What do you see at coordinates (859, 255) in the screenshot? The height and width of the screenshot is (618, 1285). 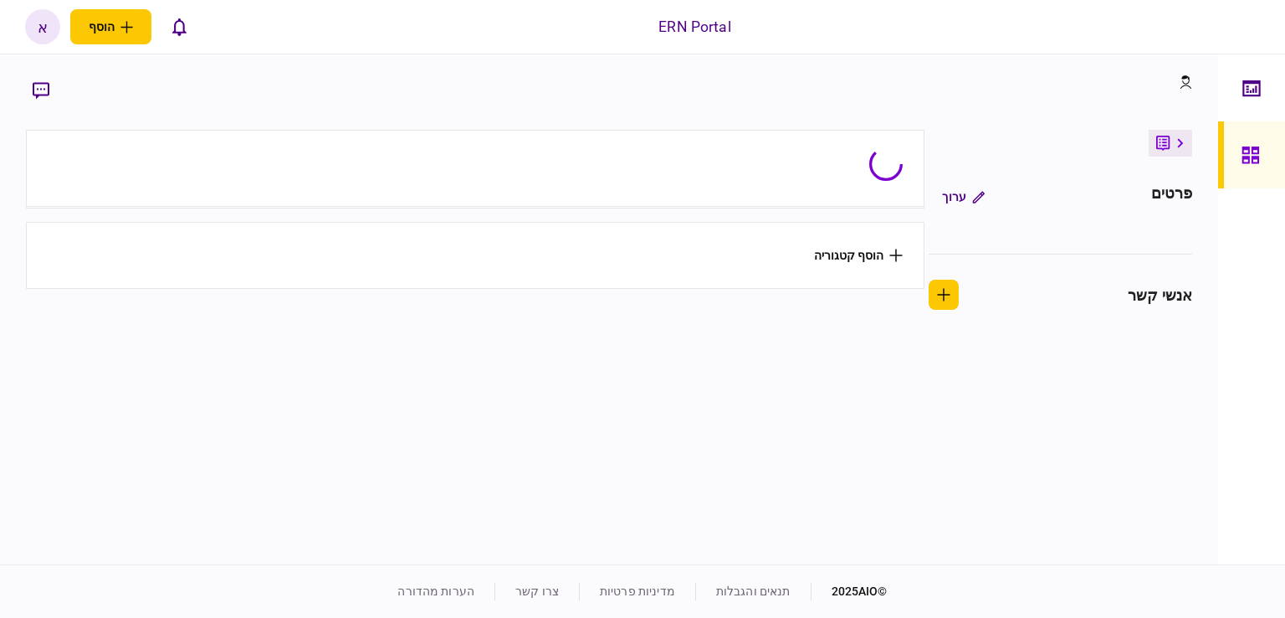 I see `button: הוסף קטגוריה` at bounding box center [859, 255].